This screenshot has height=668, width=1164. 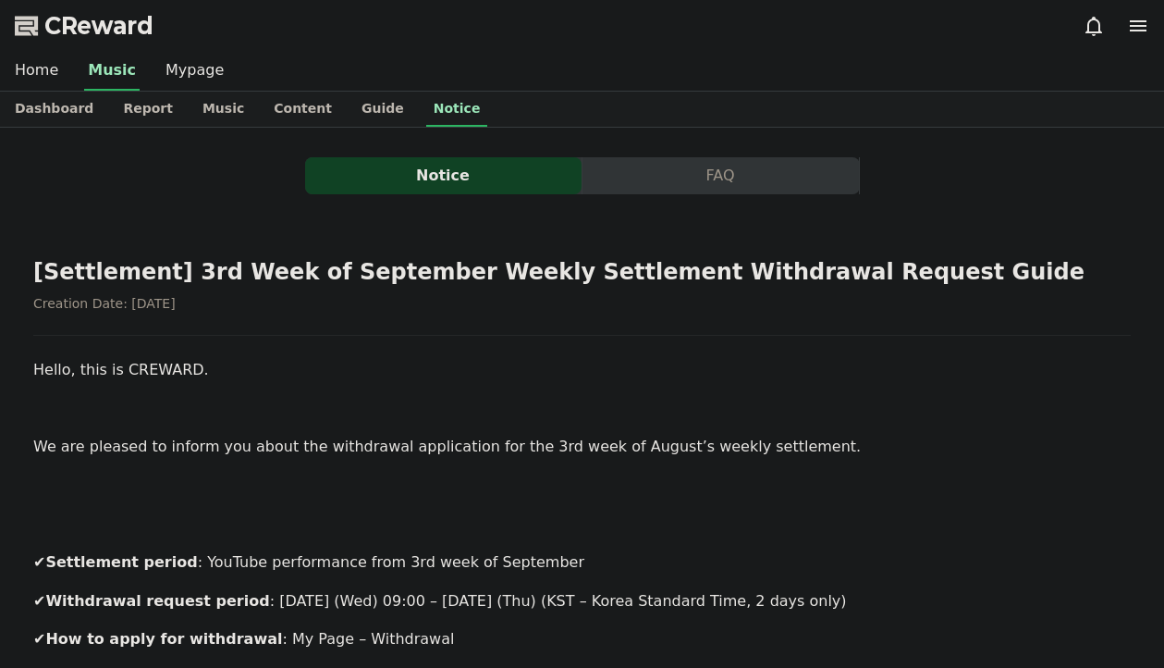 I want to click on strong: How to apply for withdrawal, so click(x=164, y=638).